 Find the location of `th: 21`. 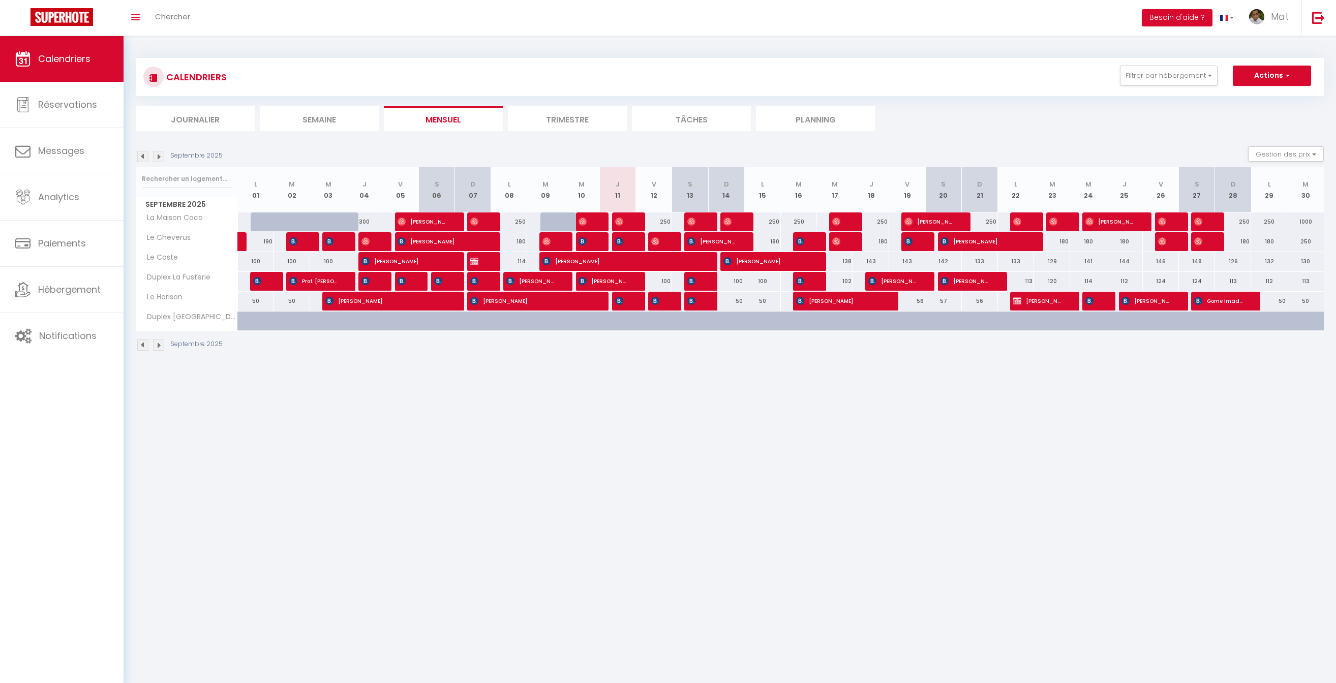

th: 21 is located at coordinates (980, 190).